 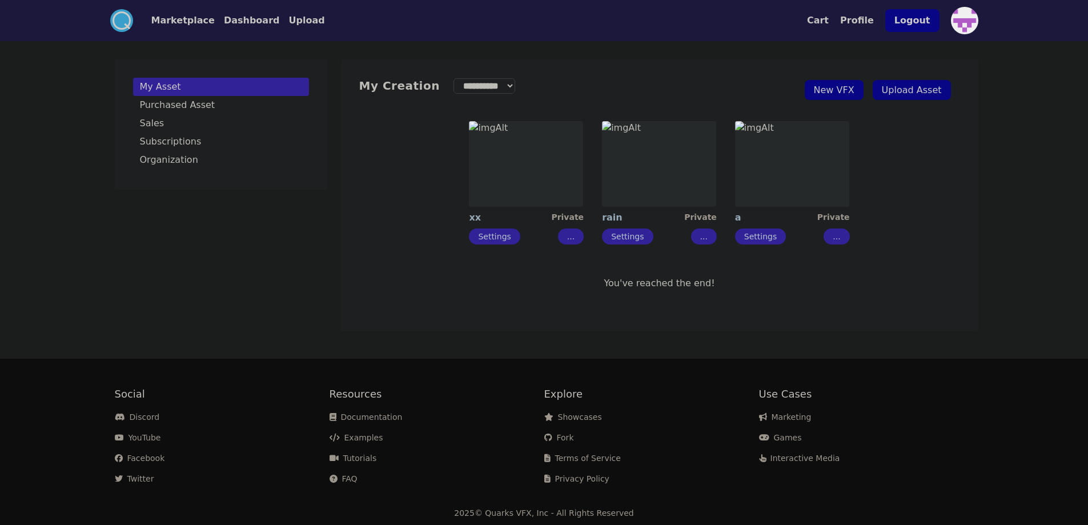 I want to click on button: Logout, so click(x=912, y=21).